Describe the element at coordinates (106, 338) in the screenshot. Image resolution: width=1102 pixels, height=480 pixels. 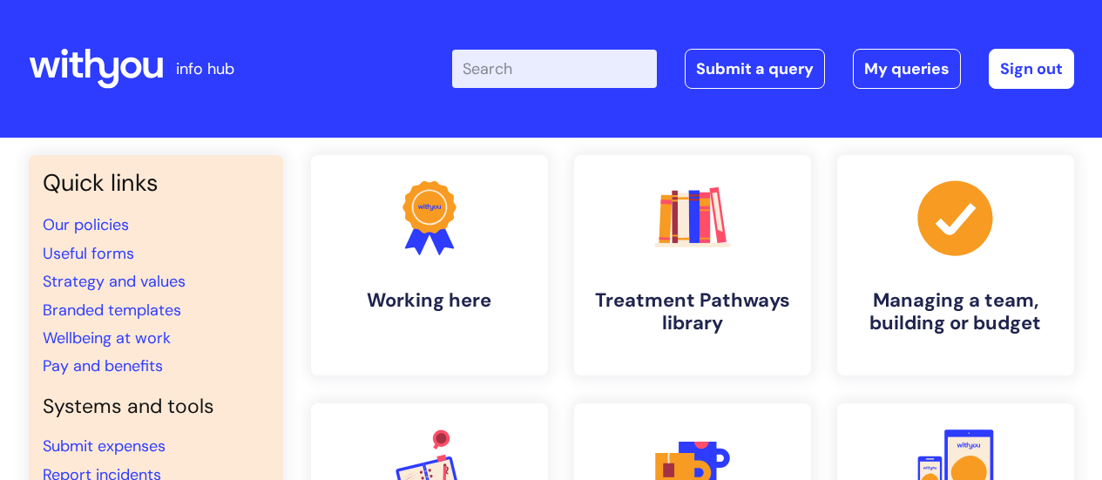
I see `a: Wellbeing at work` at that location.